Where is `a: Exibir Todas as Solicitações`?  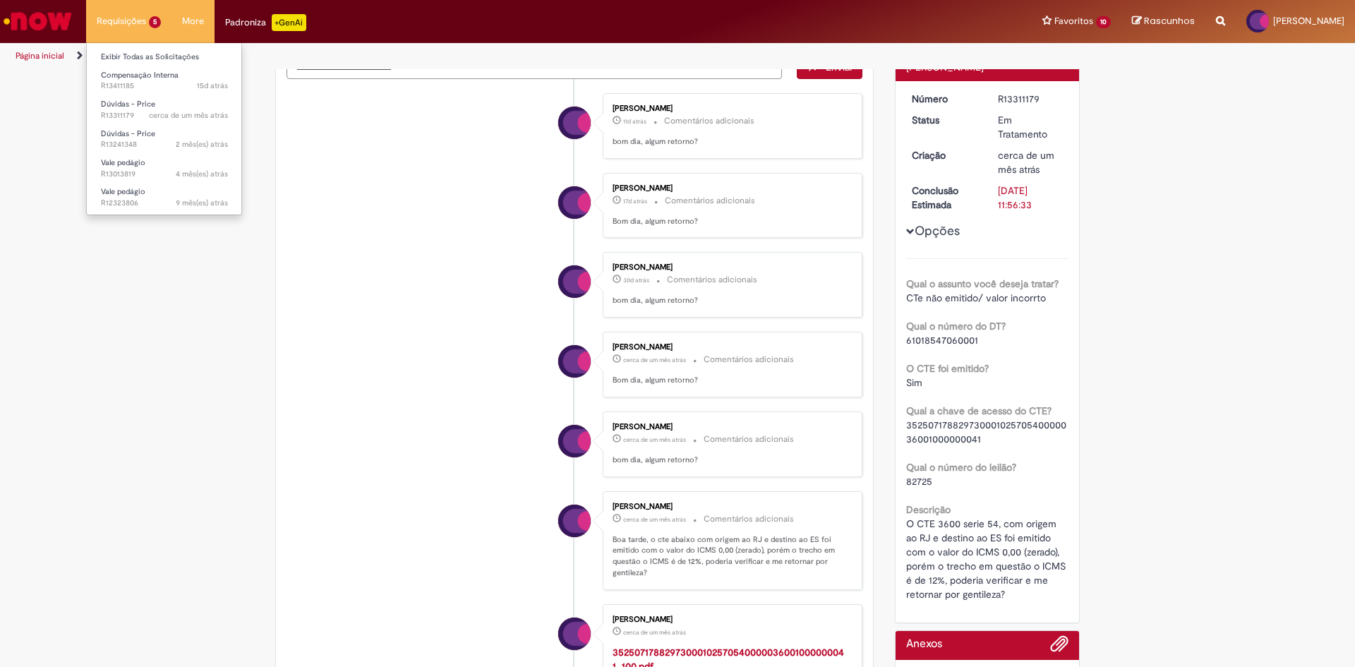
a: Exibir Todas as Solicitações is located at coordinates (164, 57).